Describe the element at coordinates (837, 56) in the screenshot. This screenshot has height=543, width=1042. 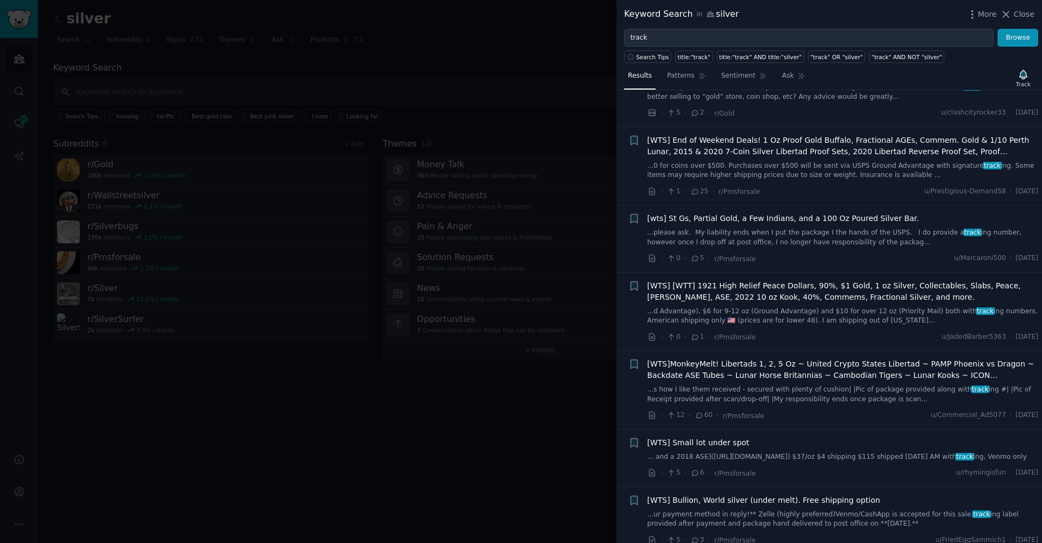
I see `a: "track" OR "silver"` at that location.